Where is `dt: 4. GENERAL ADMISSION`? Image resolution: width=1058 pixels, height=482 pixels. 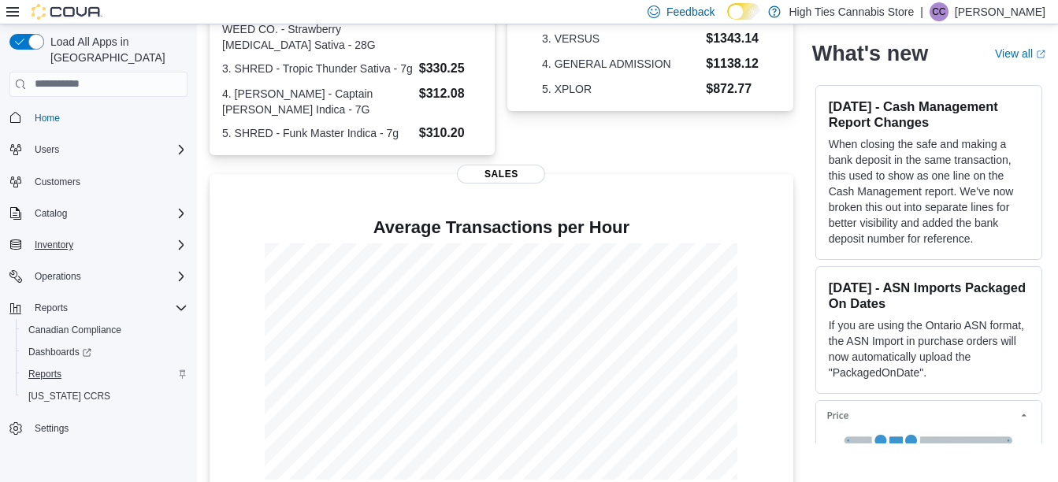
dt: 4. GENERAL ADMISSION is located at coordinates (621, 64).